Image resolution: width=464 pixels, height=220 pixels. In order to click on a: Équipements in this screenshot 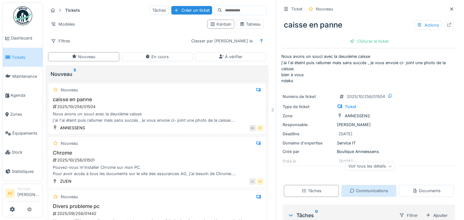, I will do `click(23, 133)`.